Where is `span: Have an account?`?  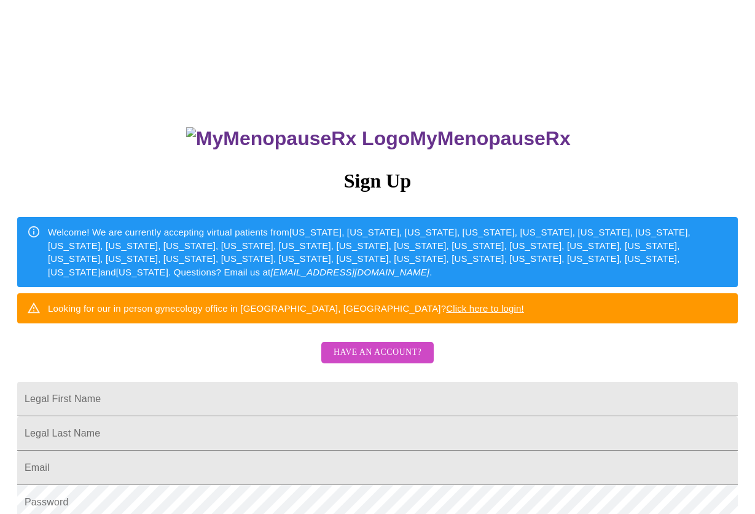 span: Have an account? is located at coordinates (377, 352).